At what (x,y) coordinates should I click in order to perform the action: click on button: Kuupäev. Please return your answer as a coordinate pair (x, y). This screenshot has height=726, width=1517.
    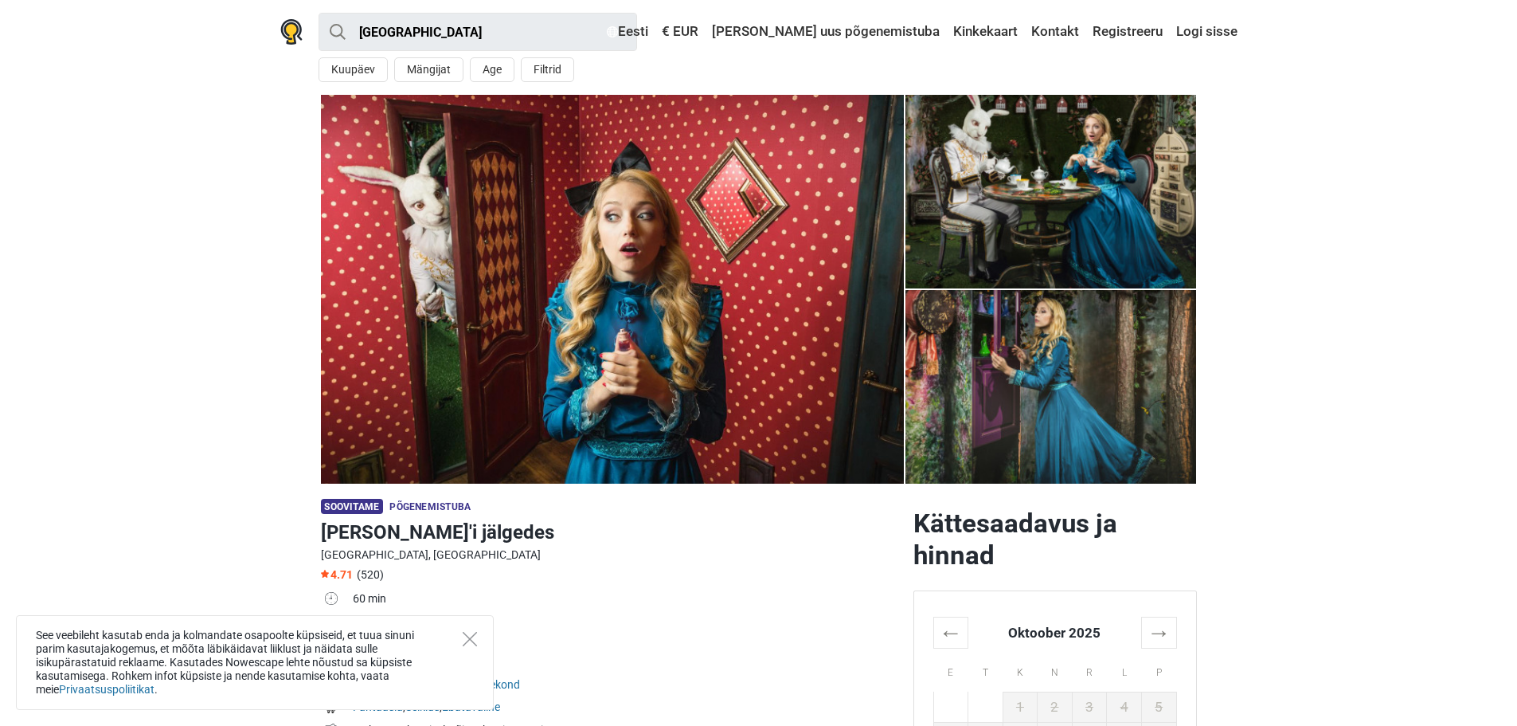
    Looking at the image, I should click on (353, 69).